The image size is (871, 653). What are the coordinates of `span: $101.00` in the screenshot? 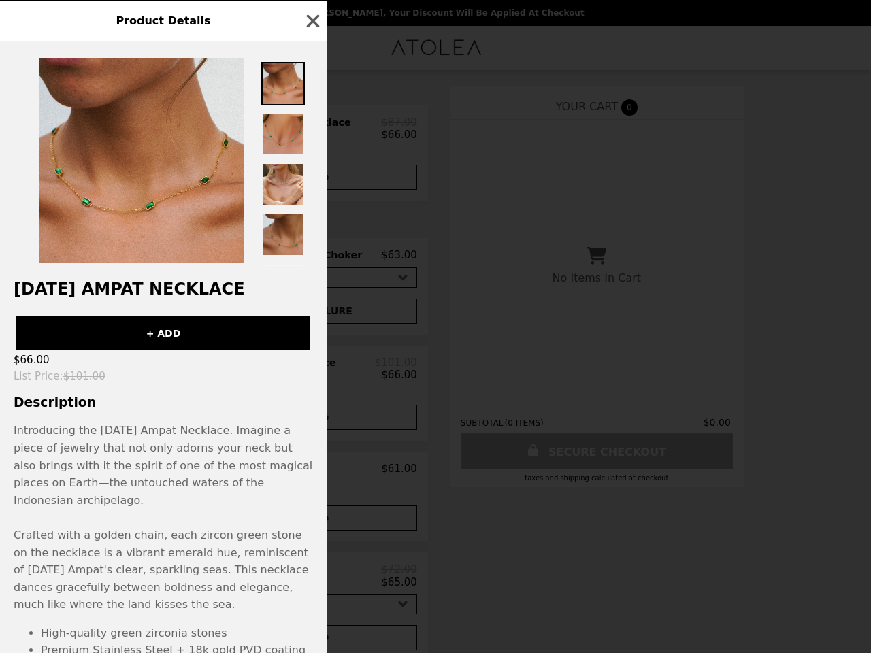 It's located at (84, 376).